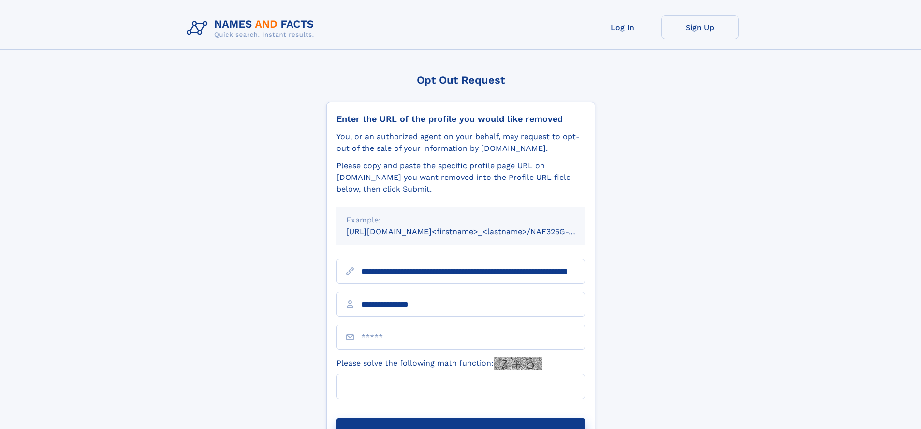  Describe the element at coordinates (623, 27) in the screenshot. I see `a: Log In` at that location.